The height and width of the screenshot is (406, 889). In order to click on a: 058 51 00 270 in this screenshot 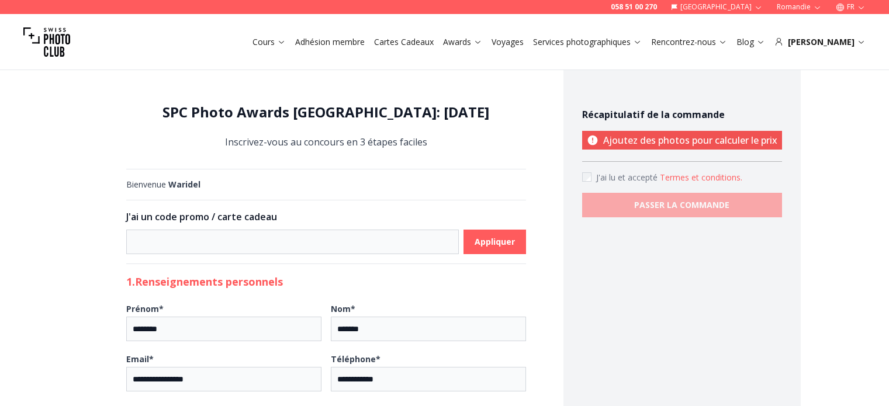, I will do `click(633, 7)`.